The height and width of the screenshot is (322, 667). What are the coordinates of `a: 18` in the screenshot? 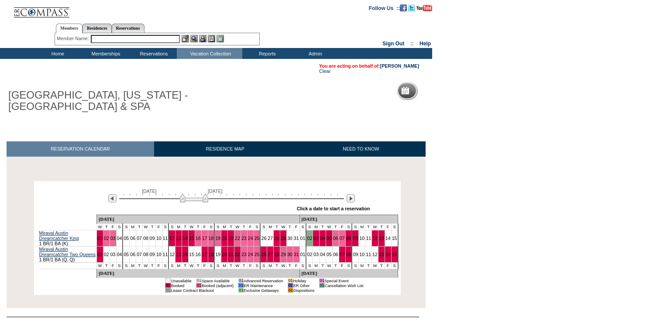 It's located at (211, 238).